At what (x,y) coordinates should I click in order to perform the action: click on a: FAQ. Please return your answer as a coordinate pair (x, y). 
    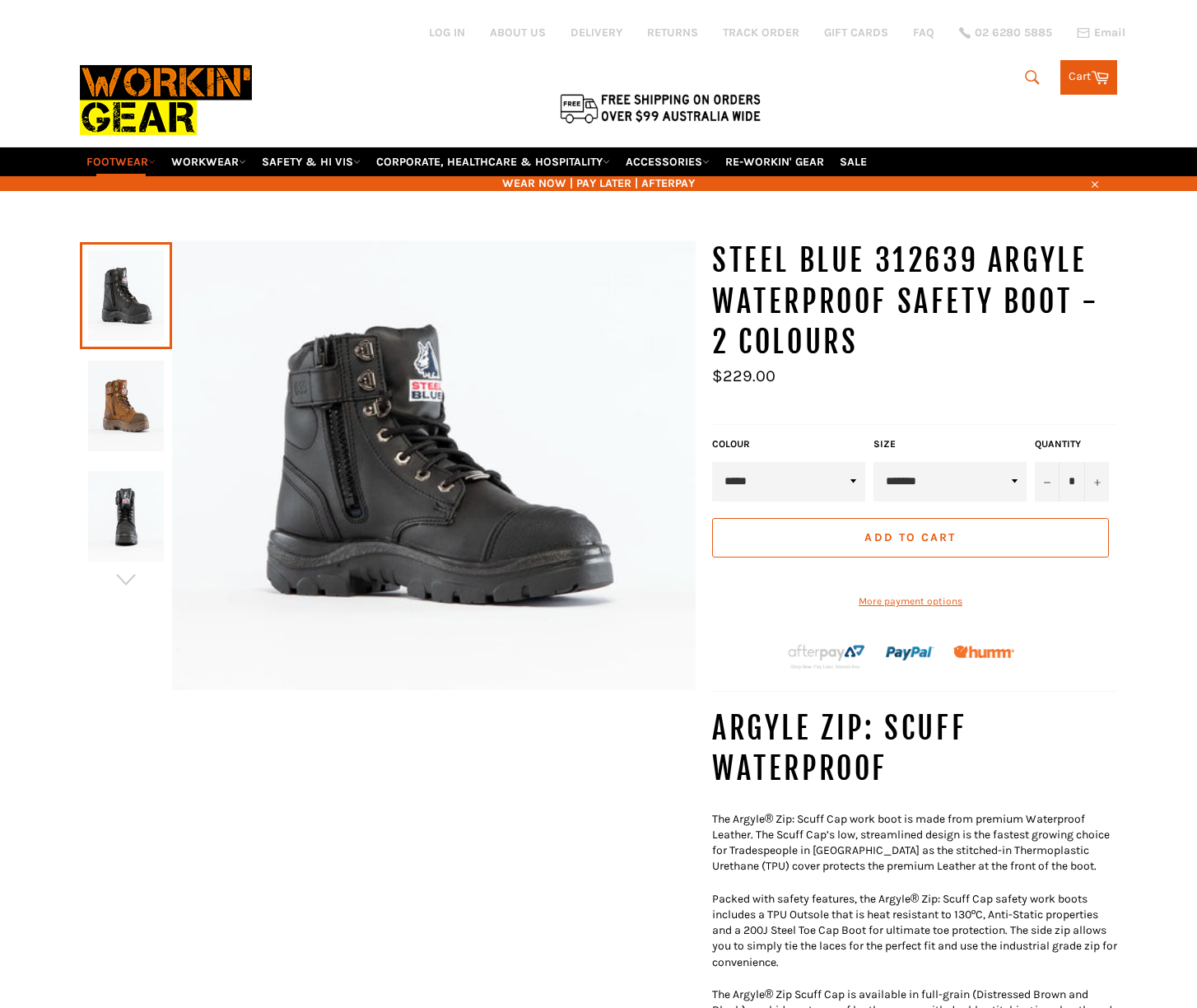
    Looking at the image, I should click on (924, 32).